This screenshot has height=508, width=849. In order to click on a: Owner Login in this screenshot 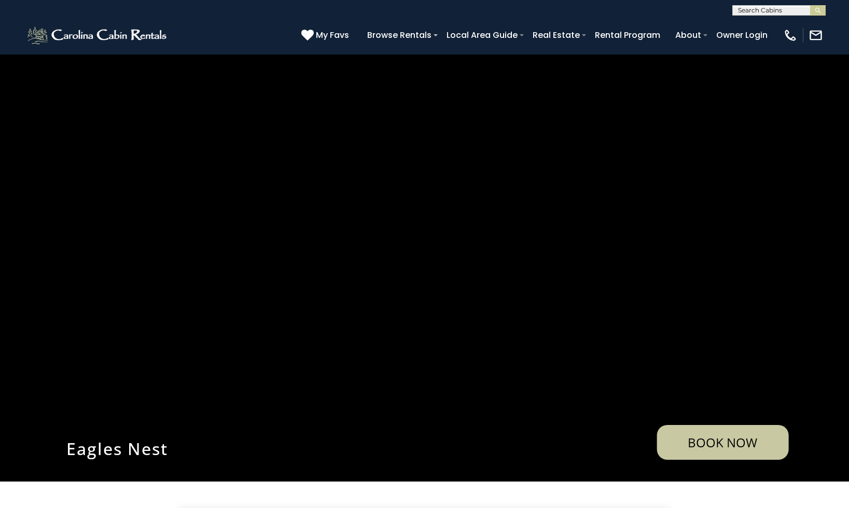, I will do `click(742, 35)`.